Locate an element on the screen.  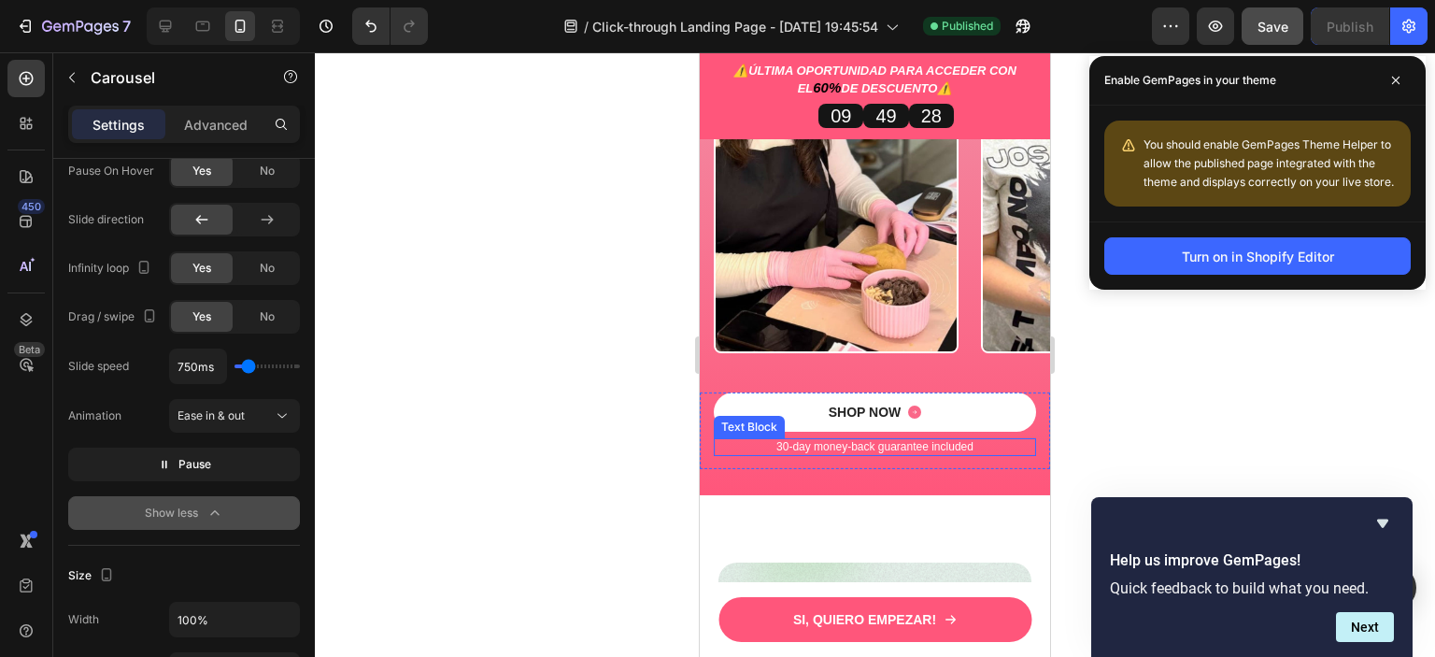
i: ⚠️ÚLTIMA OPORTUNIDAD PARA ACCEDER CON EL is located at coordinates (175, 27).